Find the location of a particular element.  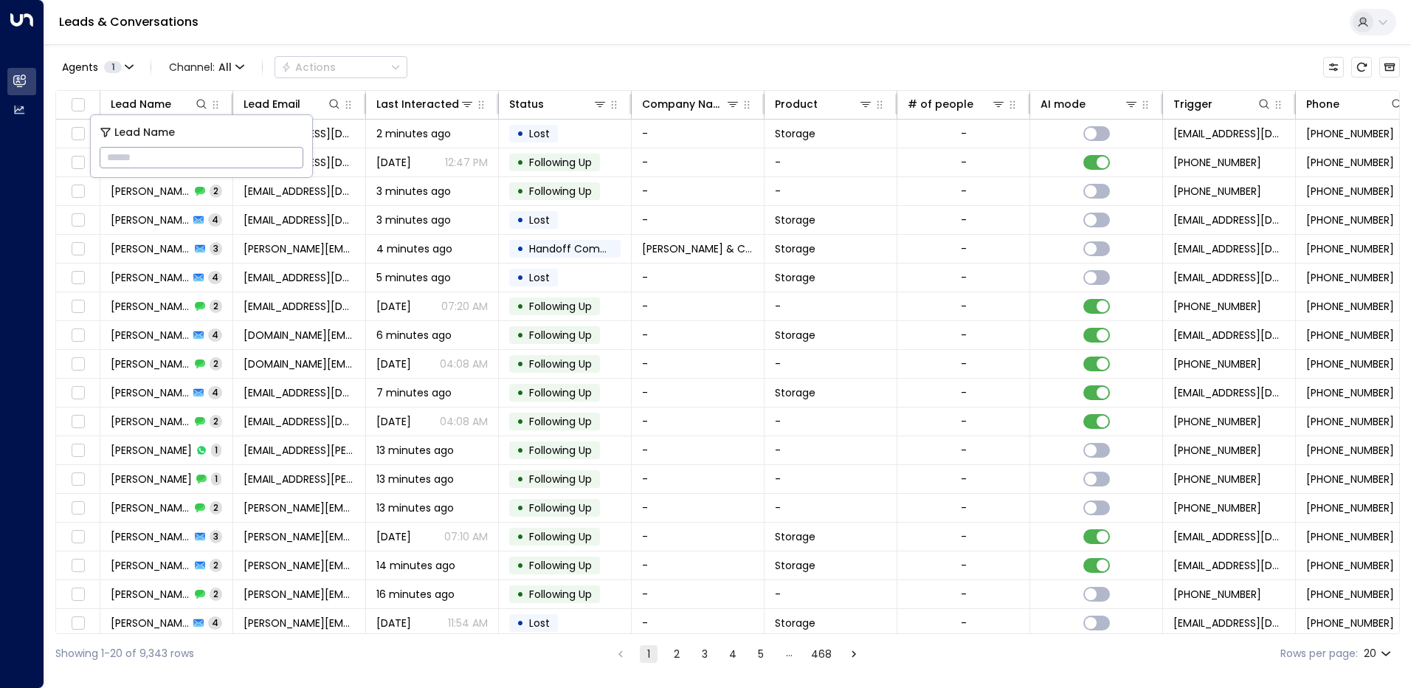

p: 12:47 PM is located at coordinates (466, 162).